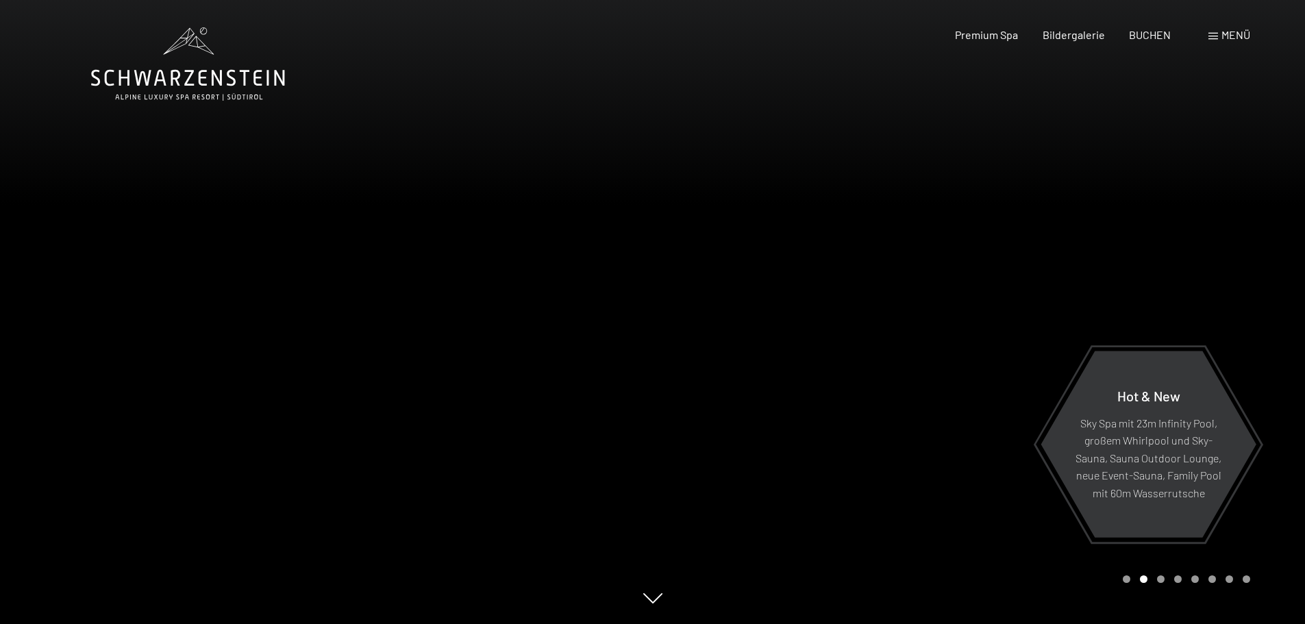 This screenshot has width=1305, height=624. Describe the element at coordinates (1148, 458) in the screenshot. I see `p: Sky Spa mit 23m Infinity Pool, großem Whirlpool und Sky-Sauna, Sauna Outdoor Lounge, neue Event-S...` at that location.